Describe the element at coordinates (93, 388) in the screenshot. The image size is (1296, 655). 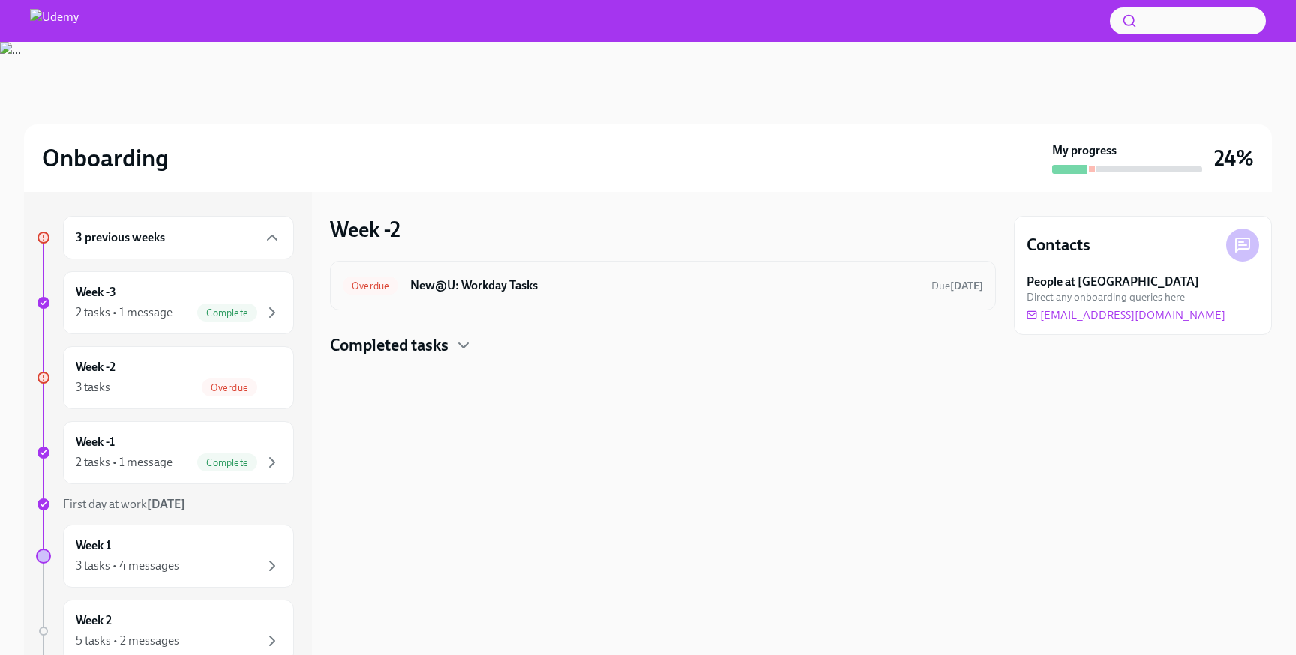
I see `div: 3 tasks` at that location.